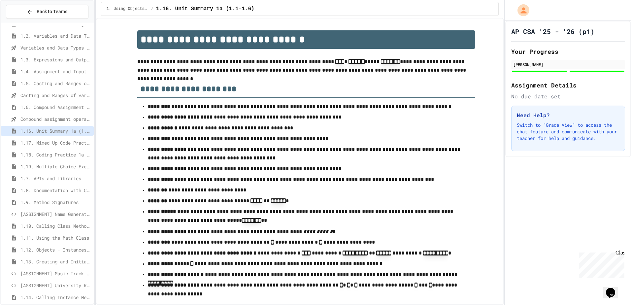  I want to click on span: 1.6. Compound Assignment Operators, so click(56, 107).